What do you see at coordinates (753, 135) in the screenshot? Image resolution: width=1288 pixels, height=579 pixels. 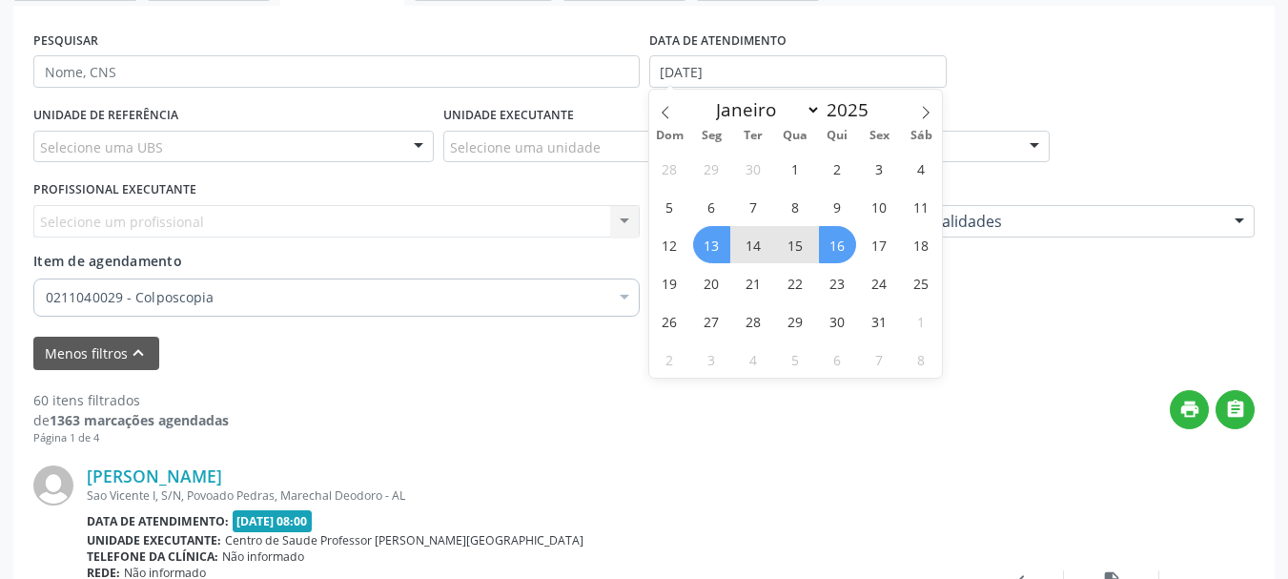 I see `span: Ter` at bounding box center [753, 135].